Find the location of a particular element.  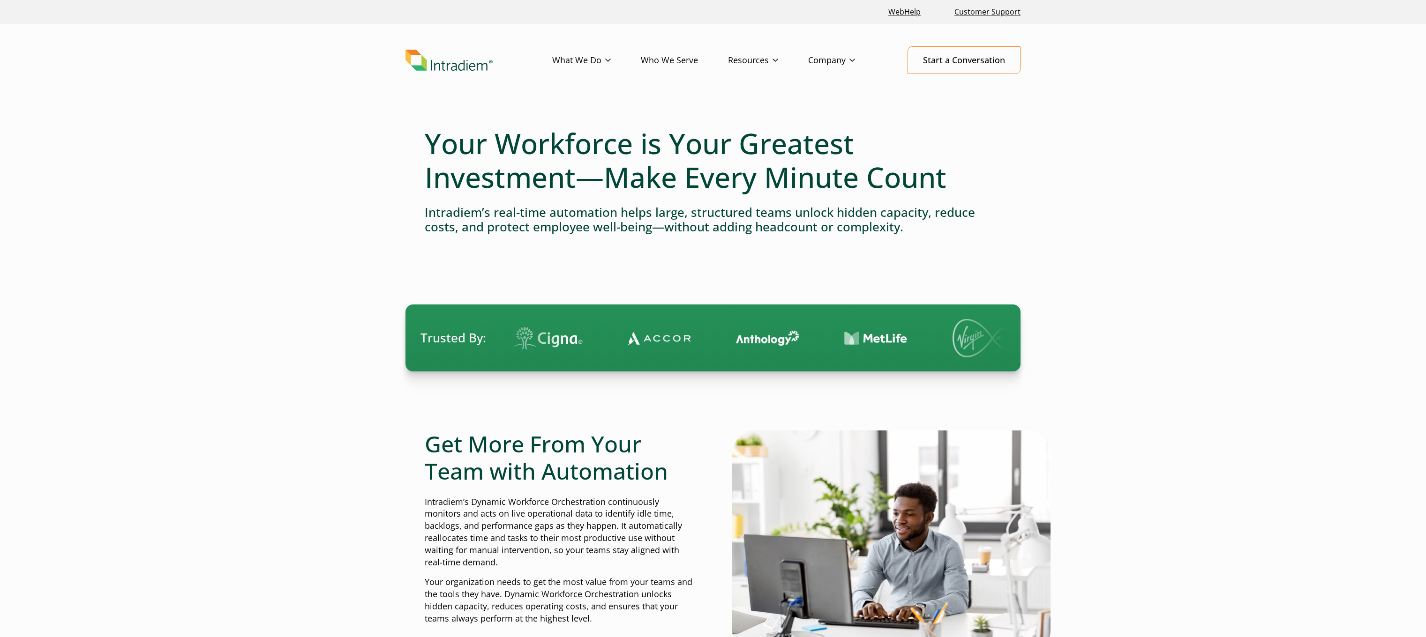

h2: Get More From Your Team with Automation is located at coordinates (559, 457).